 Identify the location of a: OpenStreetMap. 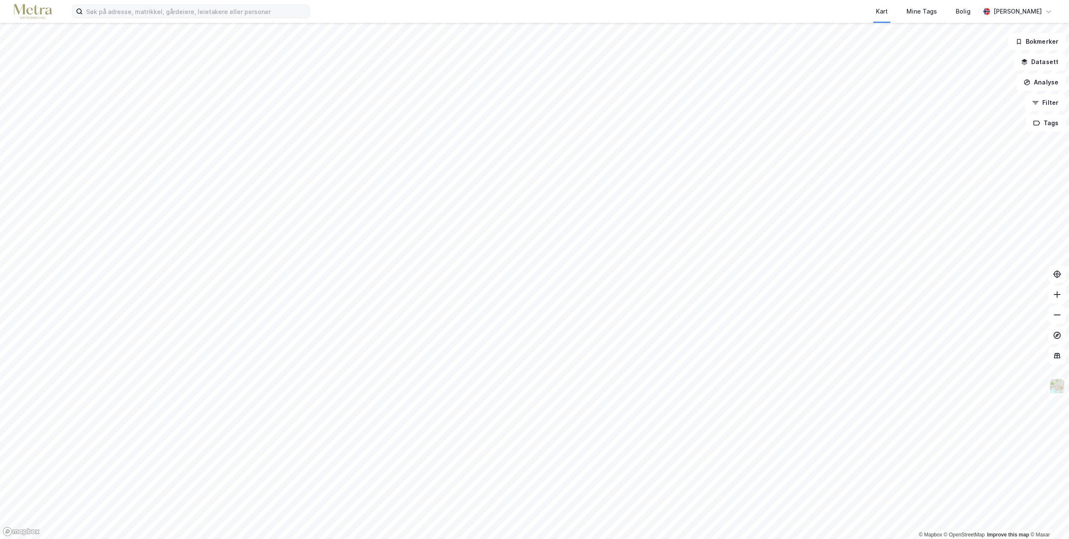
(965, 535).